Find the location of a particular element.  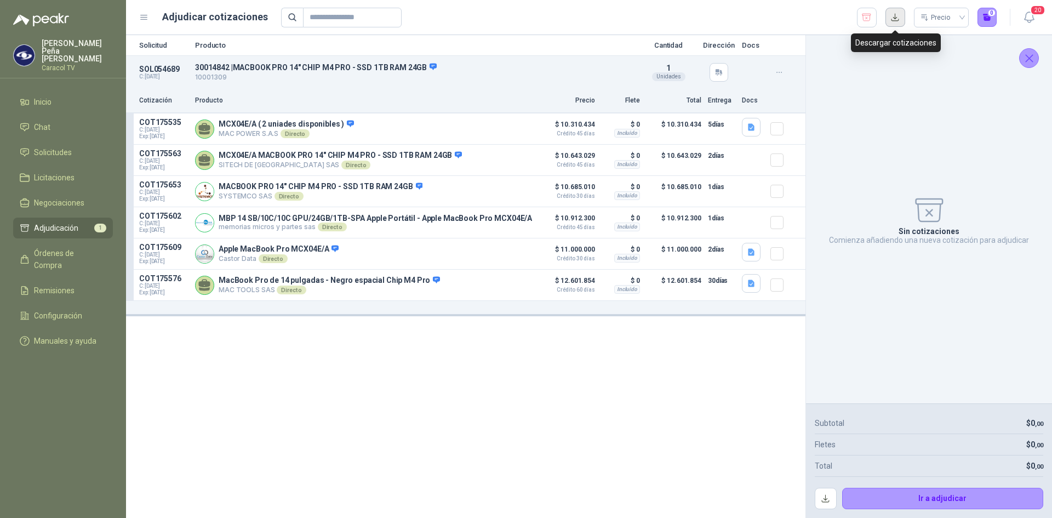

a: Solicitudes is located at coordinates (63, 152).